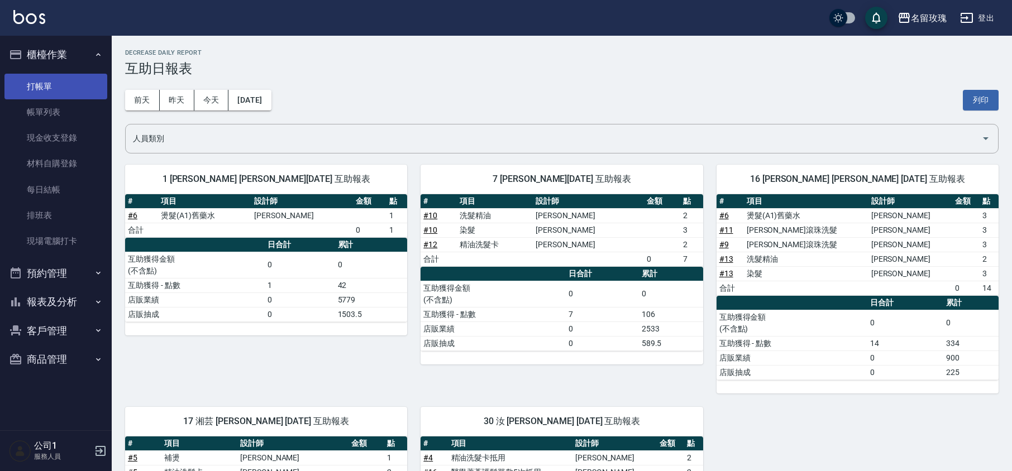 The height and width of the screenshot is (471, 1012). What do you see at coordinates (495, 216) in the screenshot?
I see `td: 洗髮精油` at bounding box center [495, 216].